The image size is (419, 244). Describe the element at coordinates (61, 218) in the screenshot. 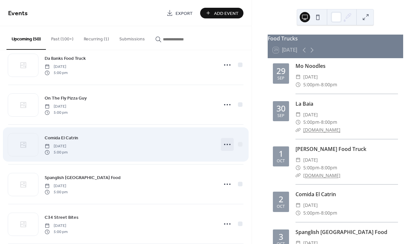

I see `a: C34 Street Bites` at that location.